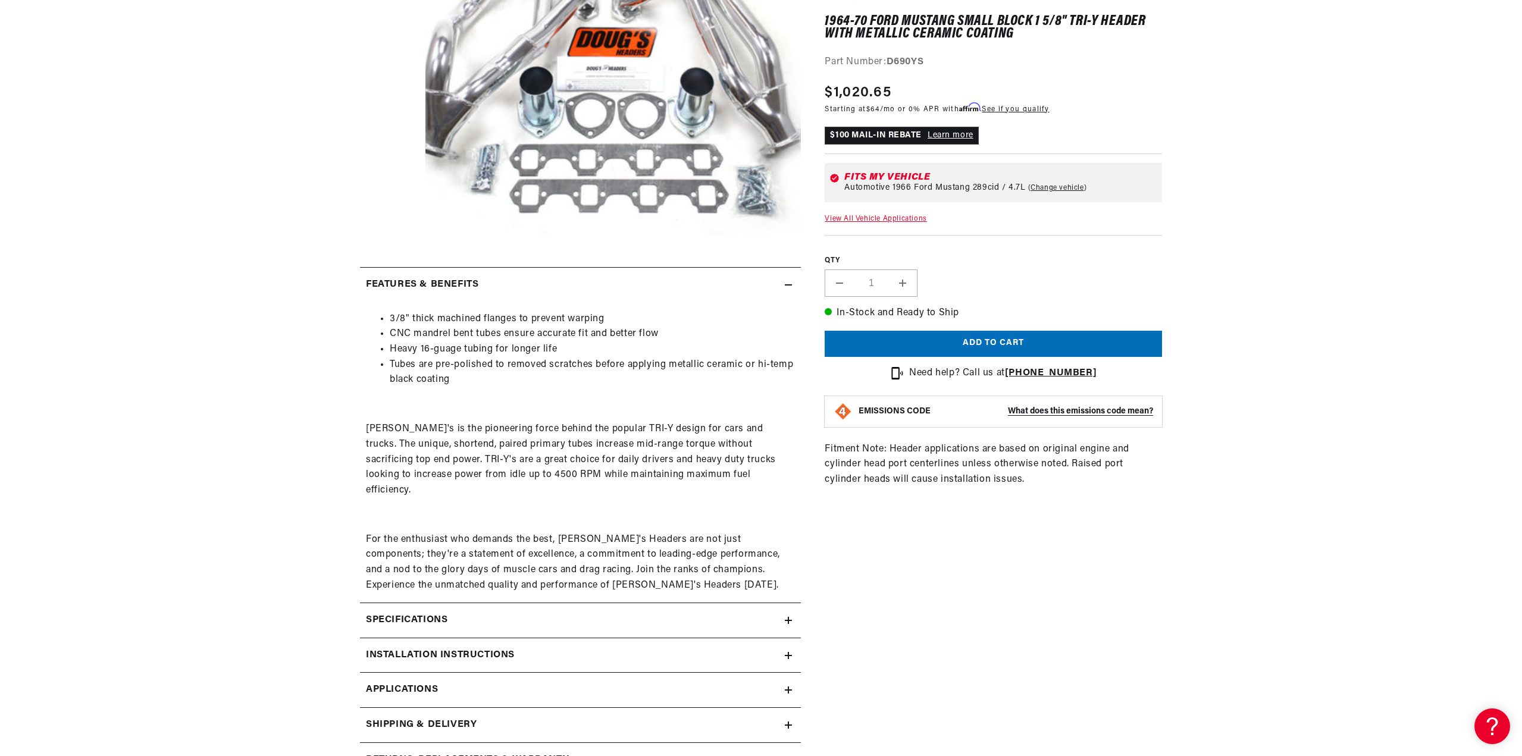 This screenshot has width=1522, height=756. I want to click on button: EMISSIONS CODEWhat does this emissions code mean?, so click(1005, 412).